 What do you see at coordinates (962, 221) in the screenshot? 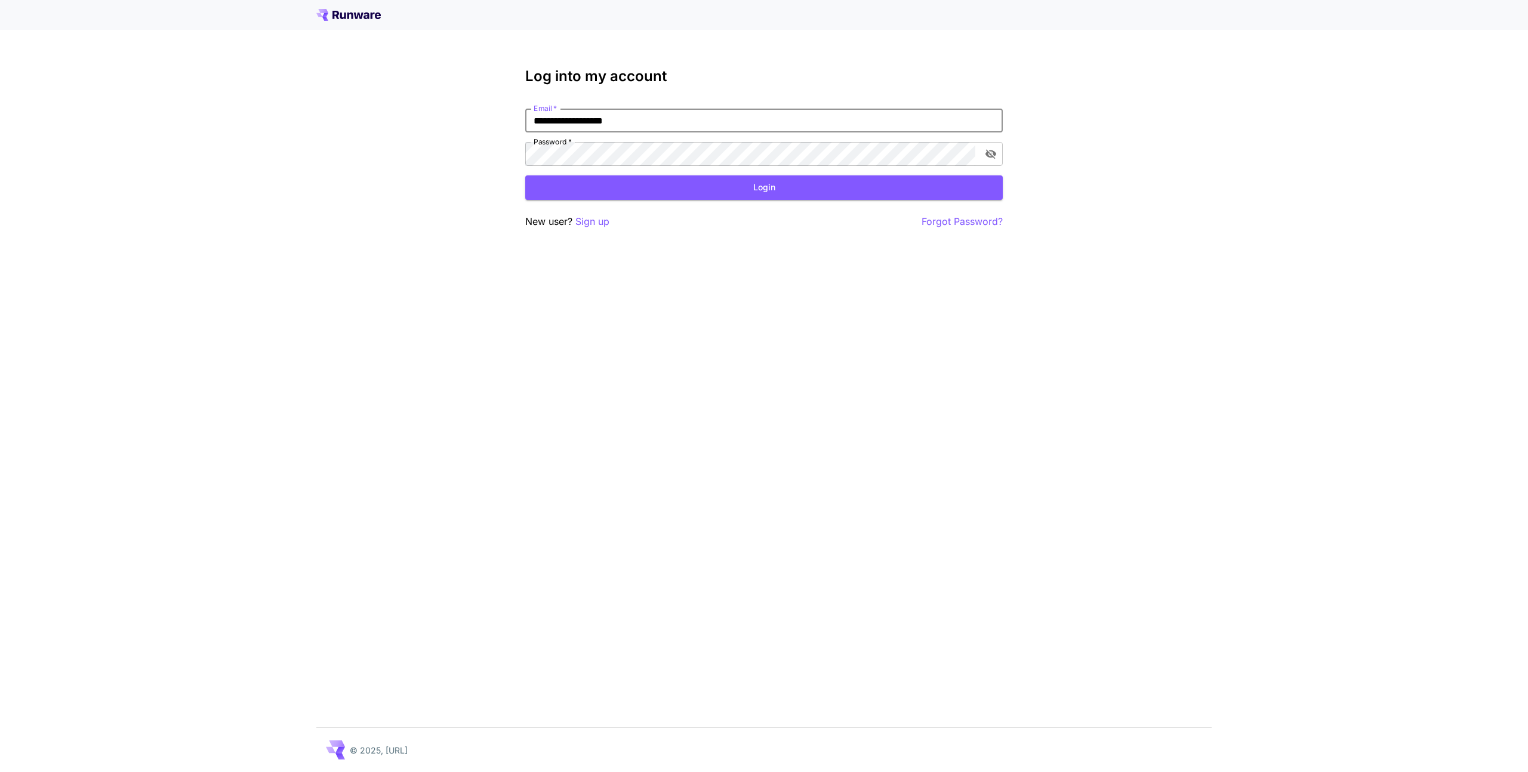
I see `button: Forgot Password?` at bounding box center [962, 221].